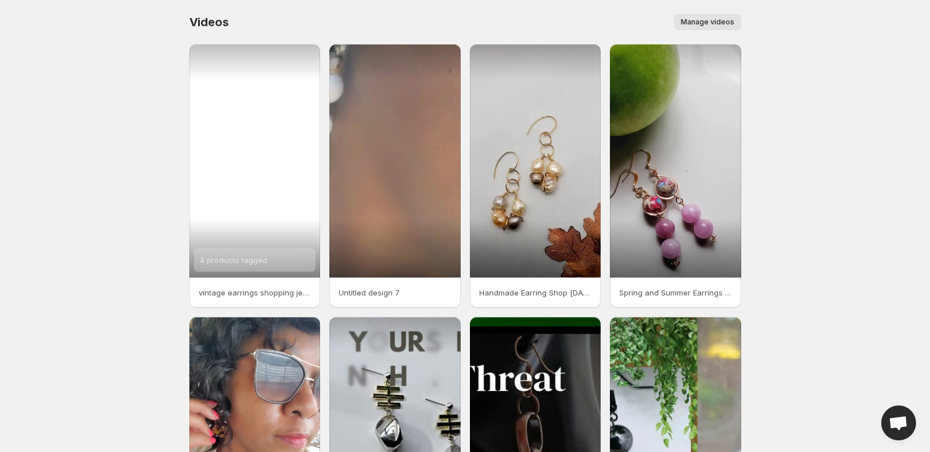 The width and height of the screenshot is (930, 452). What do you see at coordinates (899, 423) in the screenshot?
I see `a: Open chat` at bounding box center [899, 423].